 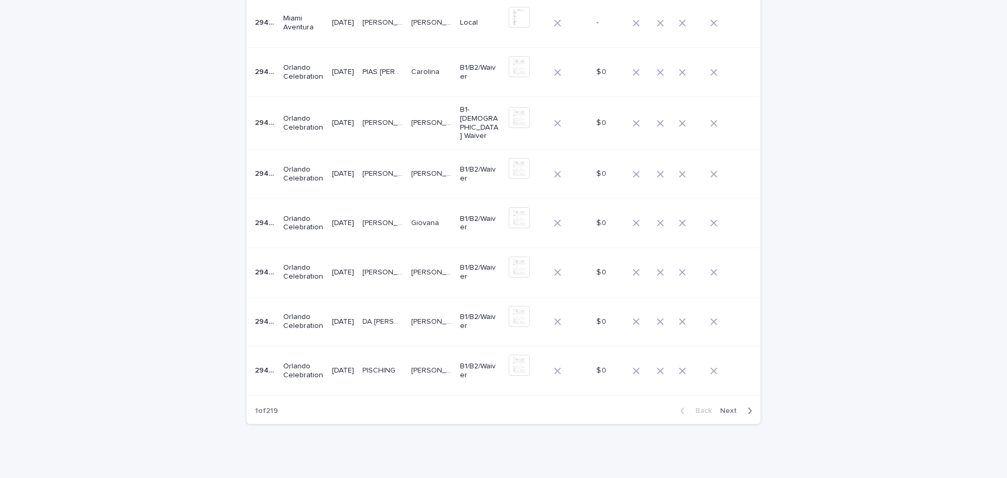 I want to click on p: Giovana, so click(x=426, y=222).